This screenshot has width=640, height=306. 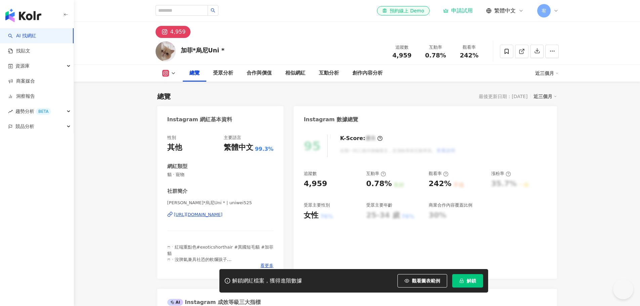 What do you see at coordinates (472, 281) in the screenshot?
I see `span: 解鎖` at bounding box center [472, 281].